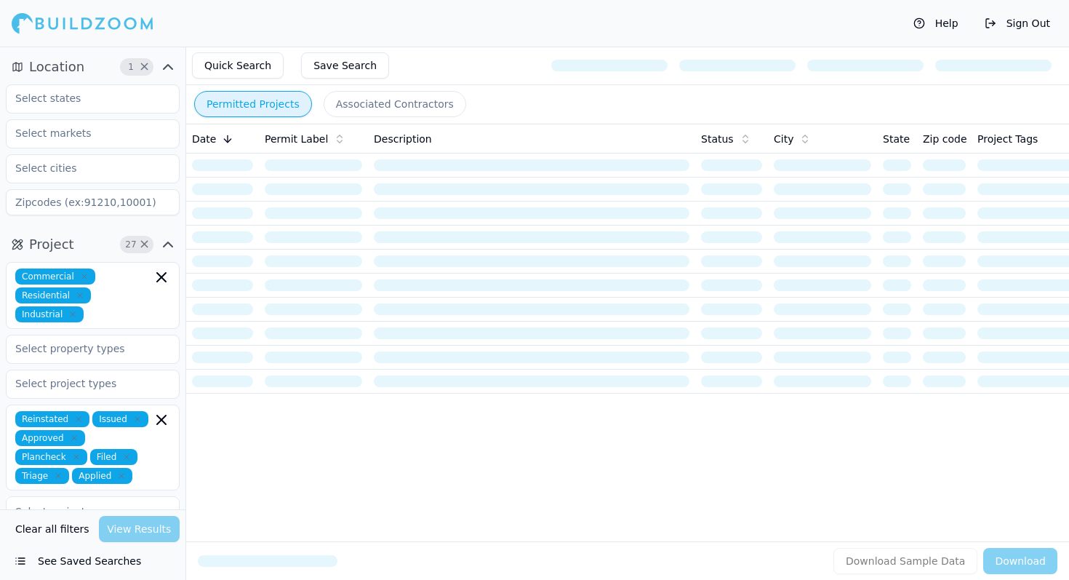 Image resolution: width=1069 pixels, height=580 pixels. Describe the element at coordinates (253, 104) in the screenshot. I see `button: Permitted Projects` at that location.